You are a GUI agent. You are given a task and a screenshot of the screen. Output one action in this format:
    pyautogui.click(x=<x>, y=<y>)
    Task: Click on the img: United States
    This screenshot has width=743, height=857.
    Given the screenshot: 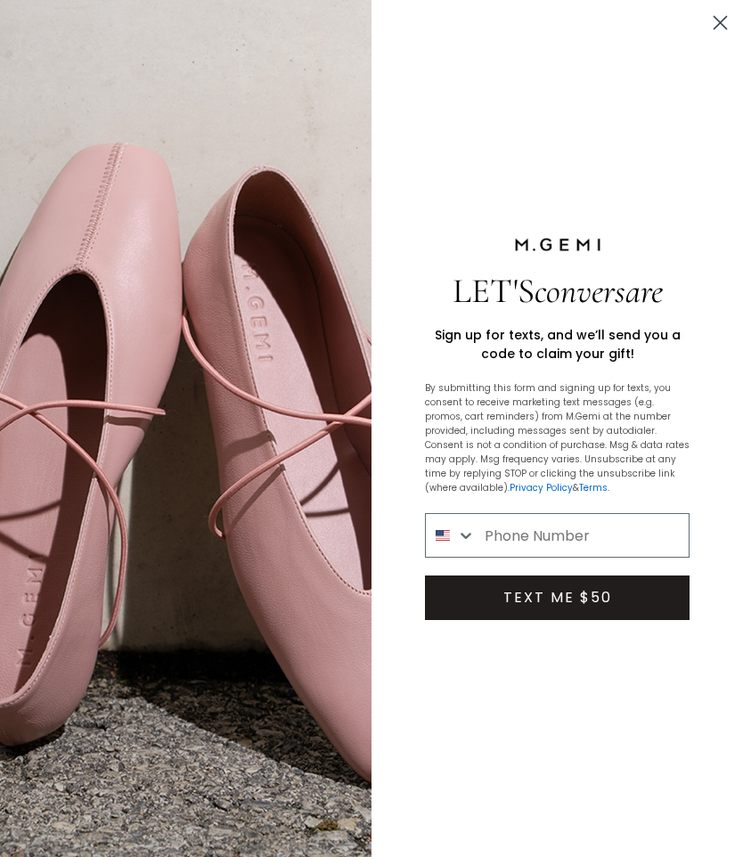 What is the action you would take?
    pyautogui.click(x=443, y=535)
    